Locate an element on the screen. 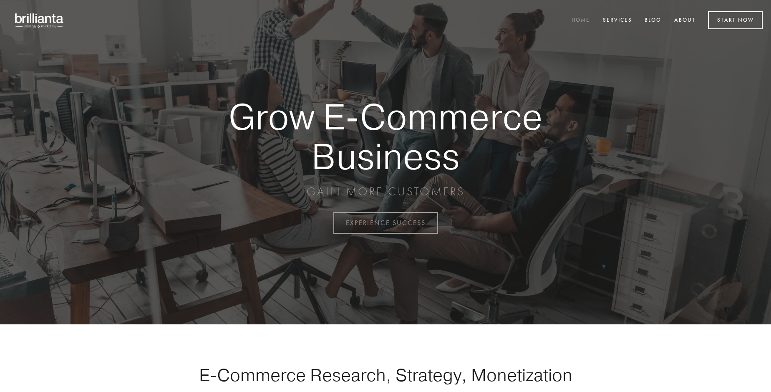 This screenshot has height=392, width=771. a: About is located at coordinates (684, 20).